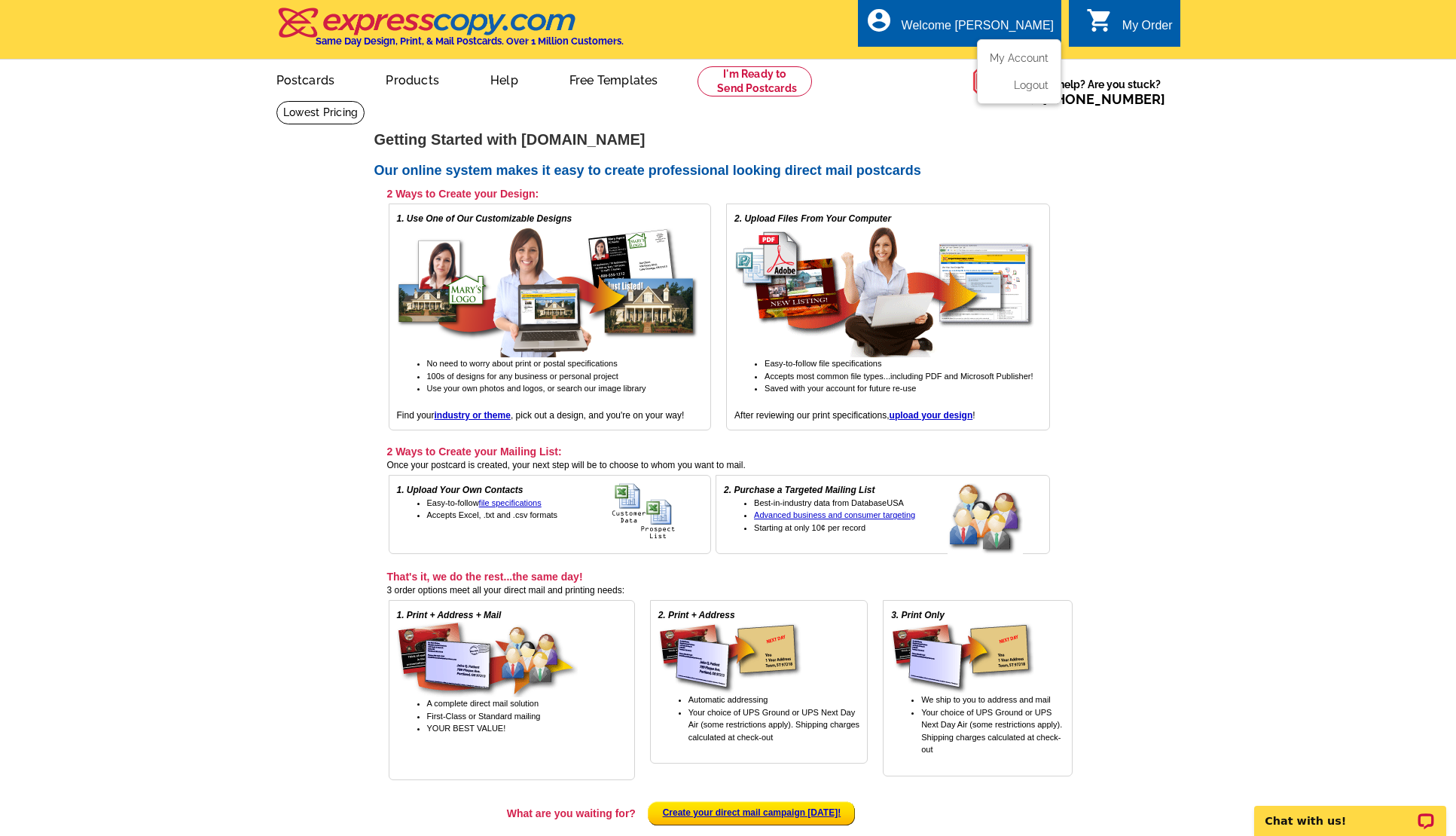 The height and width of the screenshot is (836, 1456). Describe the element at coordinates (523, 376) in the screenshot. I see `span: 100s of designs for any business or personal project` at that location.